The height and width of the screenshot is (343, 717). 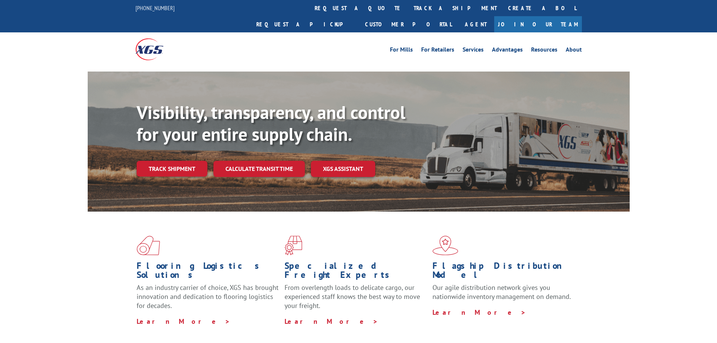 I want to click on a: XGS ASSISTANT, so click(x=343, y=169).